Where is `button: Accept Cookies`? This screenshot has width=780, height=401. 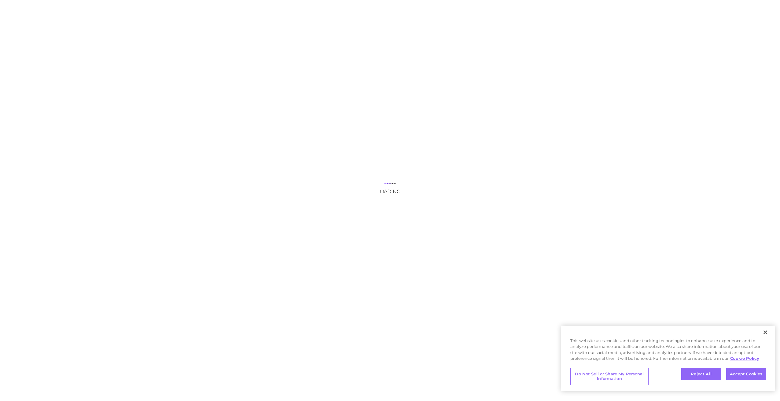 button: Accept Cookies is located at coordinates (746, 374).